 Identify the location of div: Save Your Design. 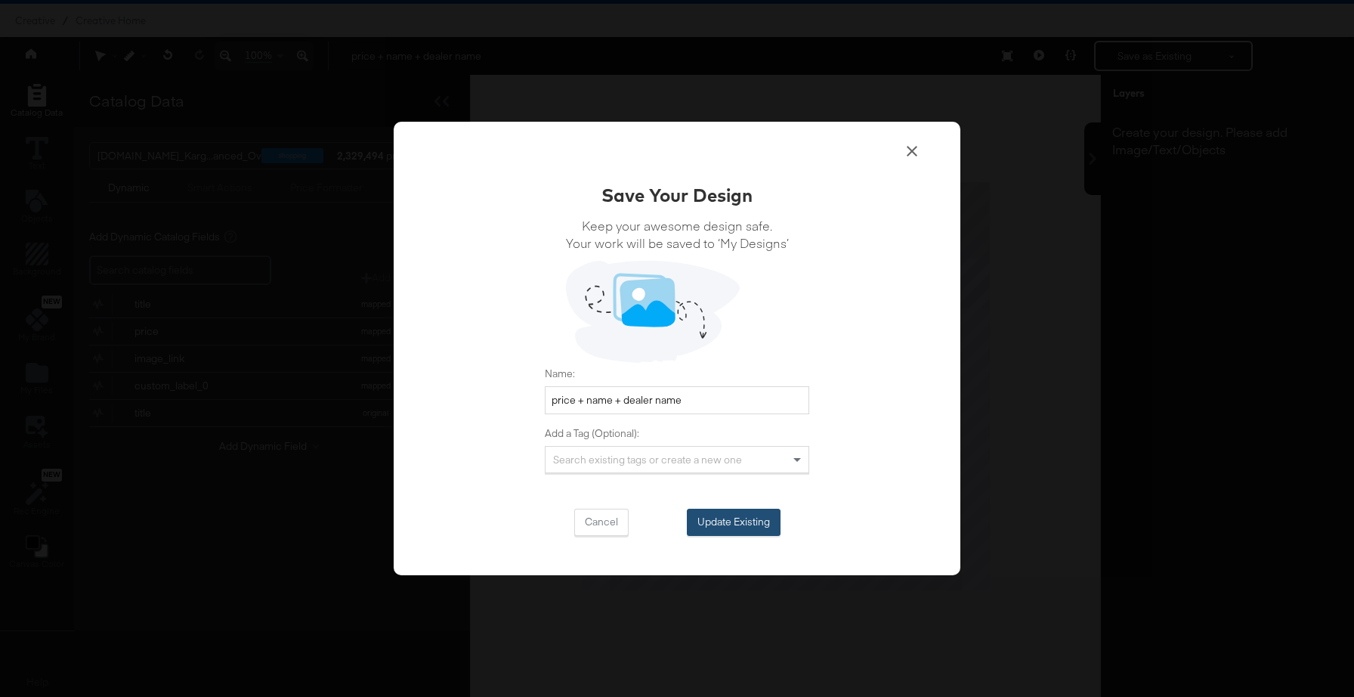
(677, 195).